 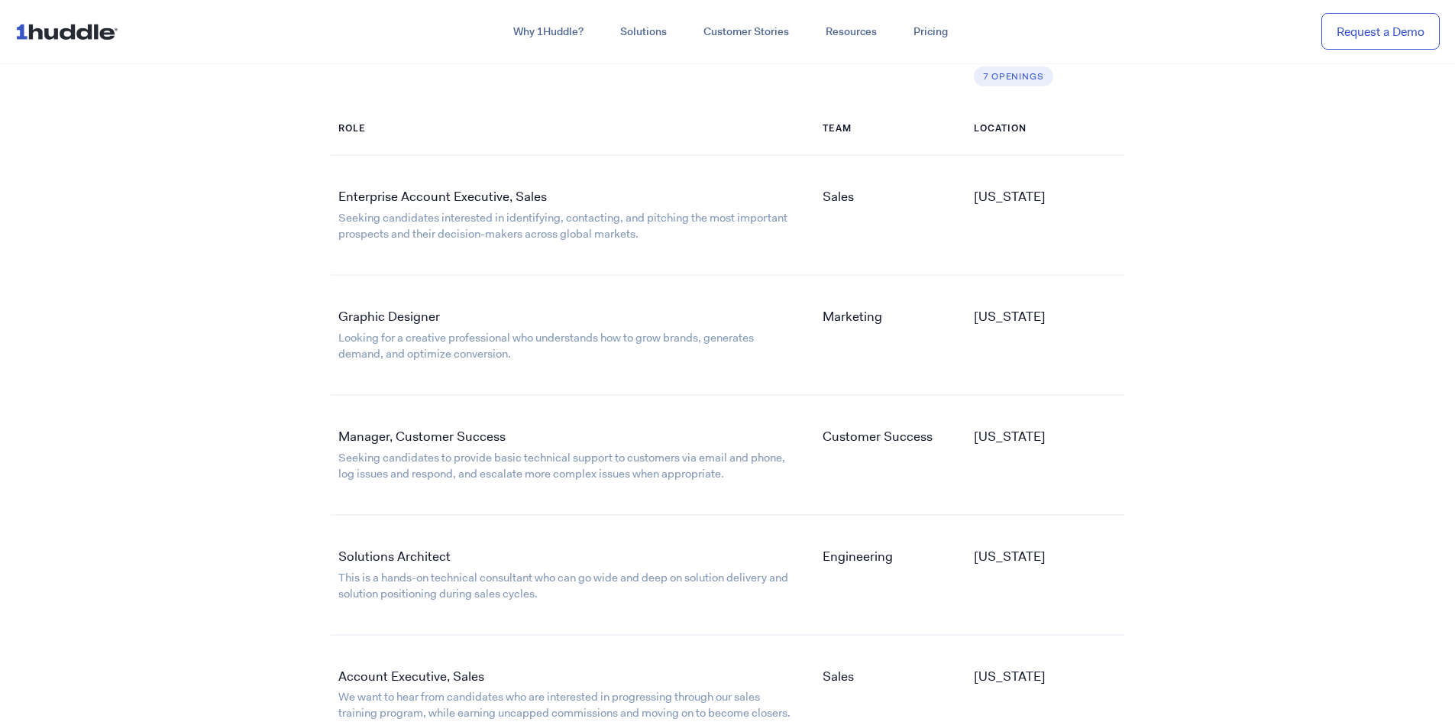 What do you see at coordinates (643, 32) in the screenshot?
I see `a: Solutions` at bounding box center [643, 32].